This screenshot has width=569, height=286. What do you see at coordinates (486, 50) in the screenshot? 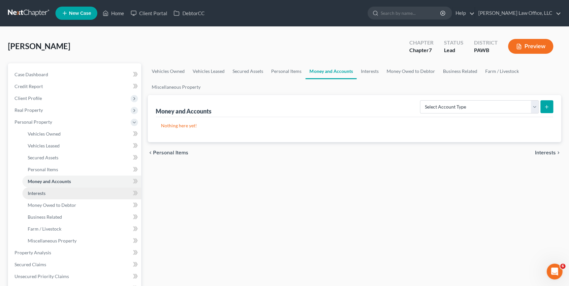
I see `div: PAWB` at bounding box center [486, 50].